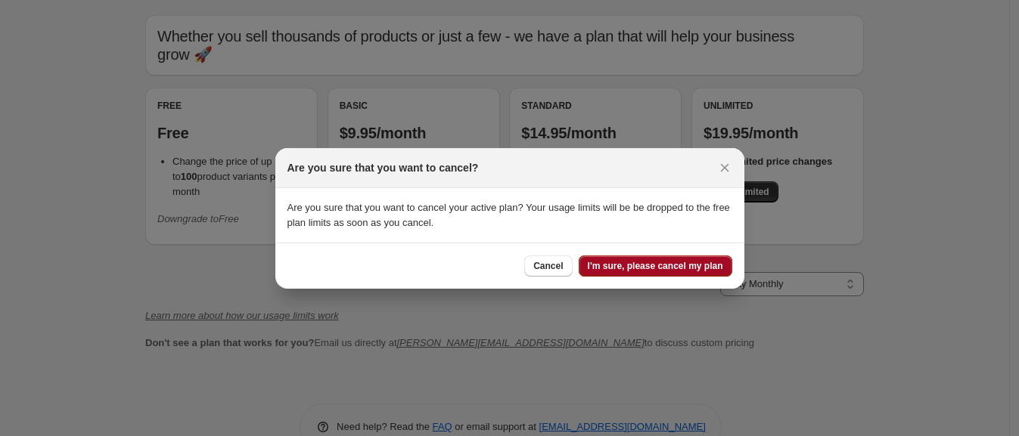 This screenshot has width=1019, height=436. Describe the element at coordinates (383, 168) in the screenshot. I see `h2: Are you sure that you want to cancel?` at that location.